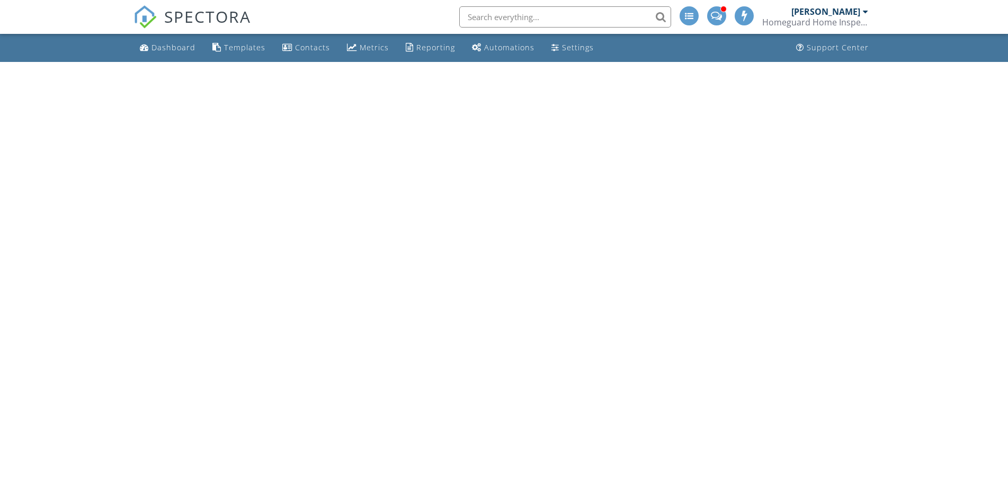 This screenshot has height=477, width=1008. What do you see at coordinates (173, 47) in the screenshot?
I see `div: Dashboard` at bounding box center [173, 47].